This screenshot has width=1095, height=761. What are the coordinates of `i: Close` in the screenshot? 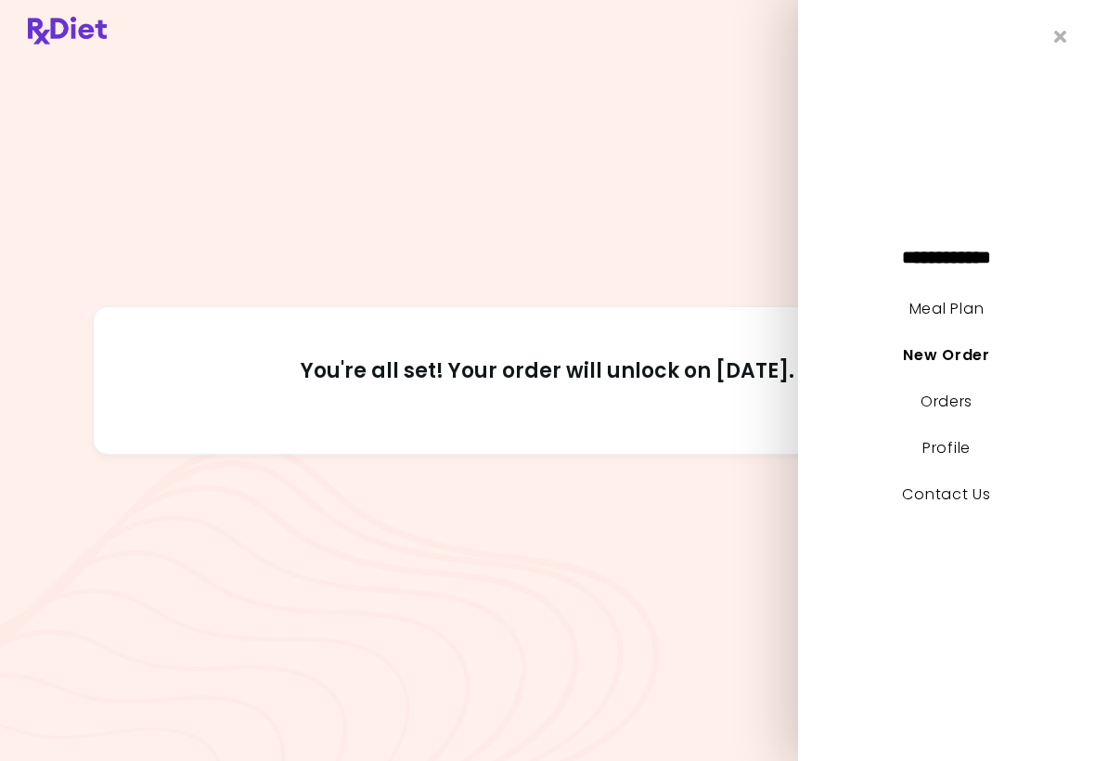 It's located at (1061, 36).